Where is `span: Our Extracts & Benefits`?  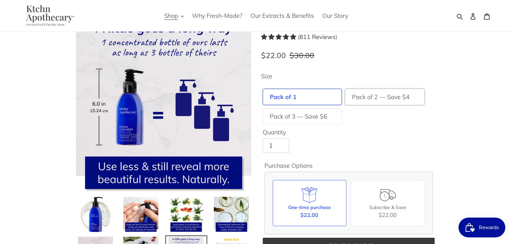 span: Our Extracts & Benefits is located at coordinates (282, 16).